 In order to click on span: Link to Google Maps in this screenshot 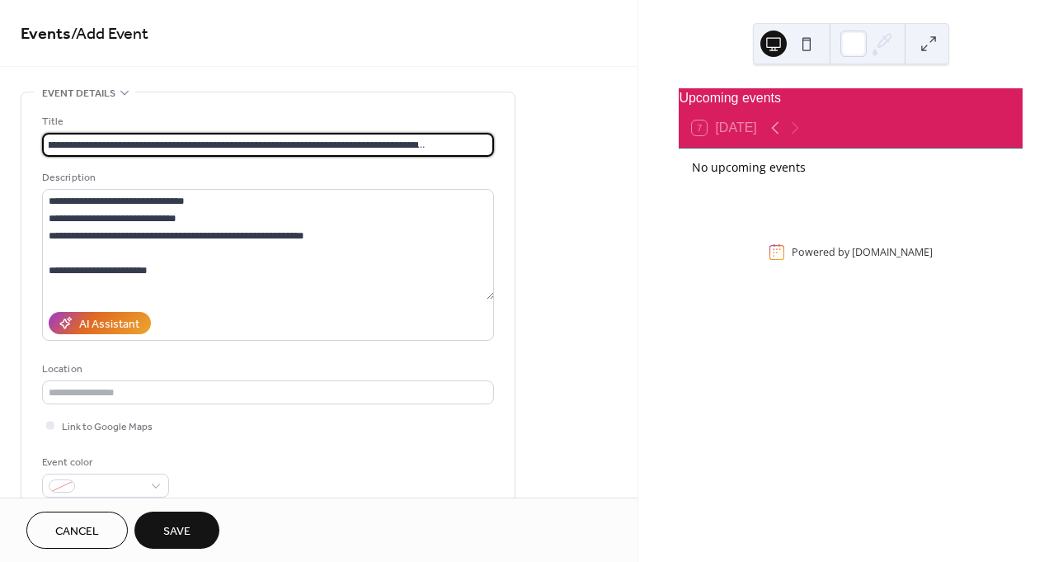, I will do `click(107, 426)`.